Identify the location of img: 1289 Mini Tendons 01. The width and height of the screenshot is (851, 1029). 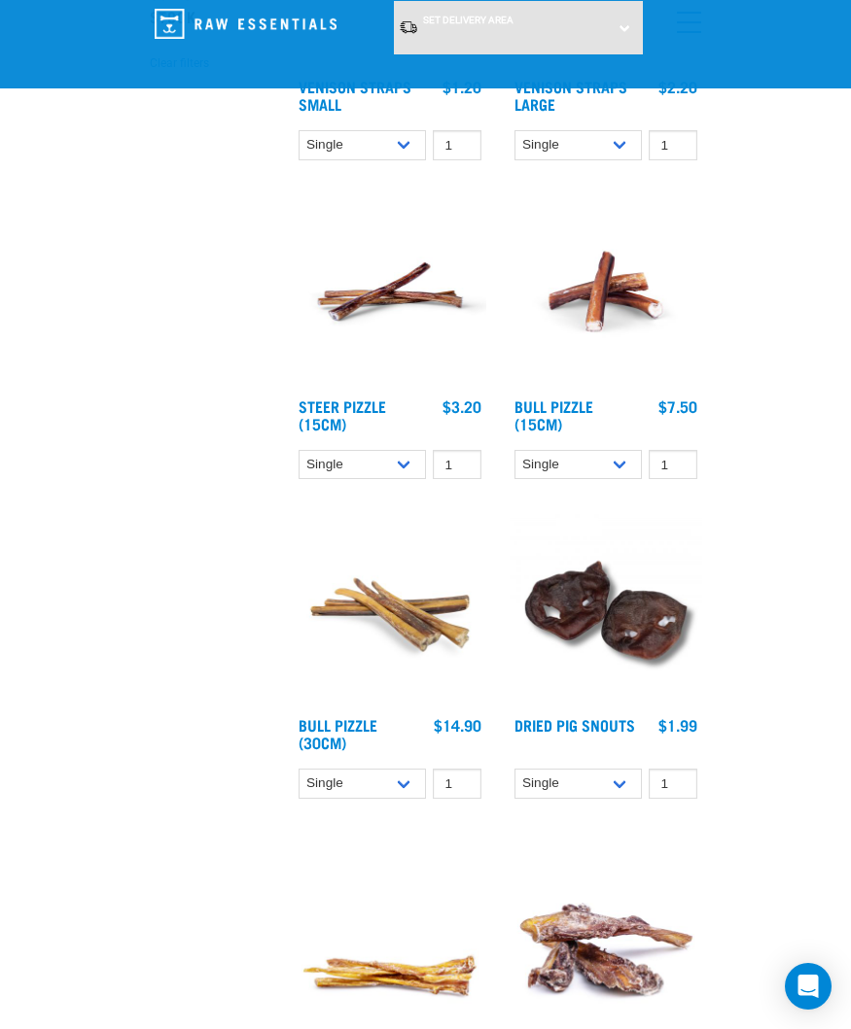
(606, 930).